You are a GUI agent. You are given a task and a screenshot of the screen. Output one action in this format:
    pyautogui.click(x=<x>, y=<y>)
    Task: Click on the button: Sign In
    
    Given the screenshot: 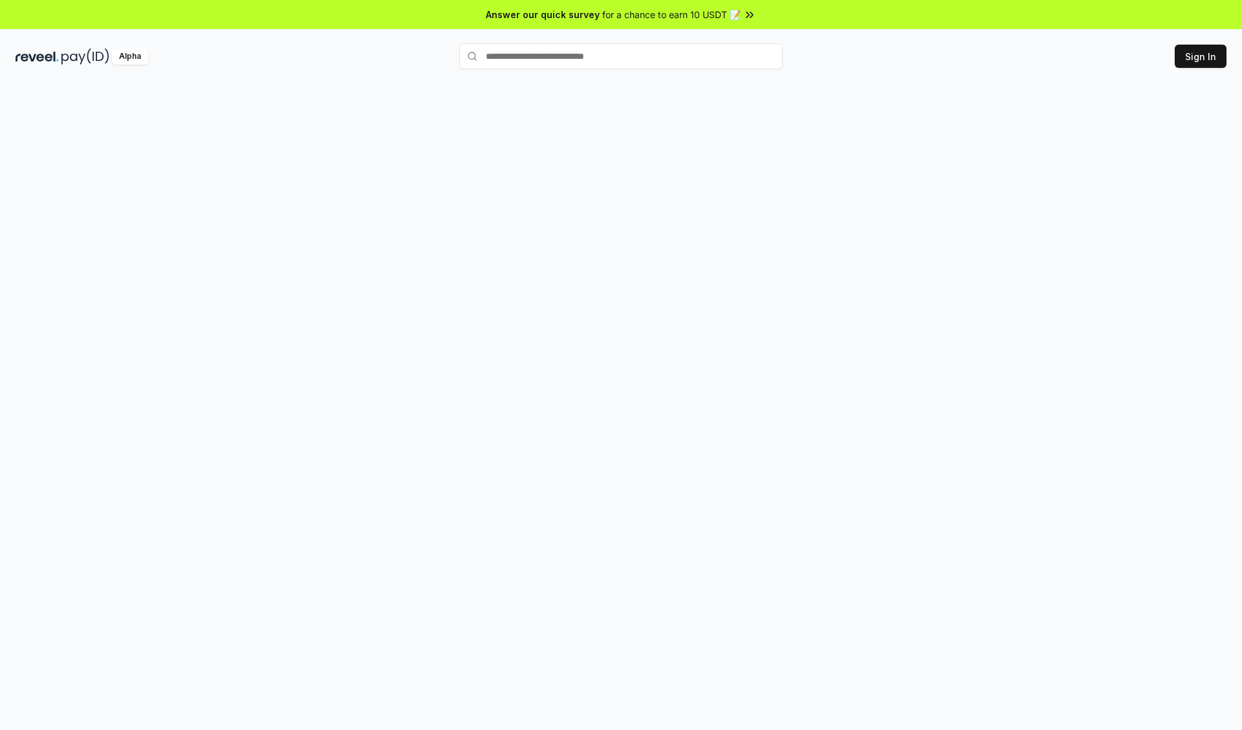 What is the action you would take?
    pyautogui.click(x=1201, y=56)
    